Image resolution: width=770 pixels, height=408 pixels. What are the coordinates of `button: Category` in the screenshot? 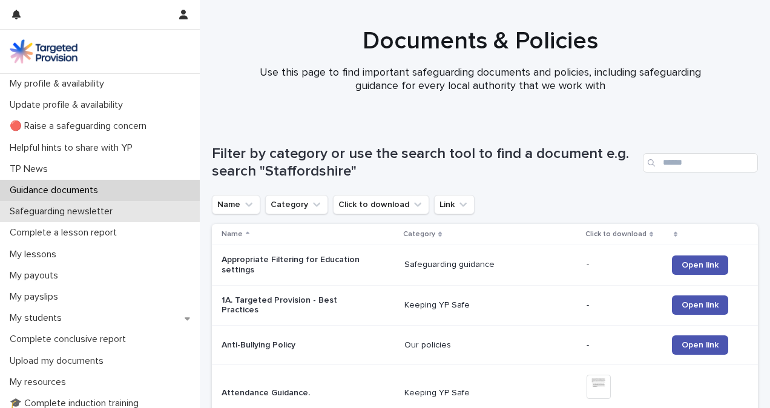 It's located at (297, 205).